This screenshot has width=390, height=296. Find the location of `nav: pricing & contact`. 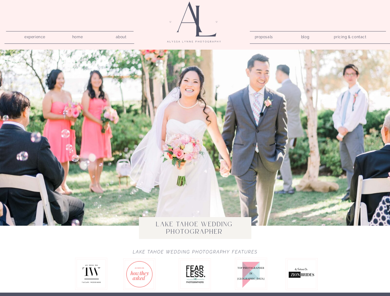

nav: pricing & contact is located at coordinates (350, 37).